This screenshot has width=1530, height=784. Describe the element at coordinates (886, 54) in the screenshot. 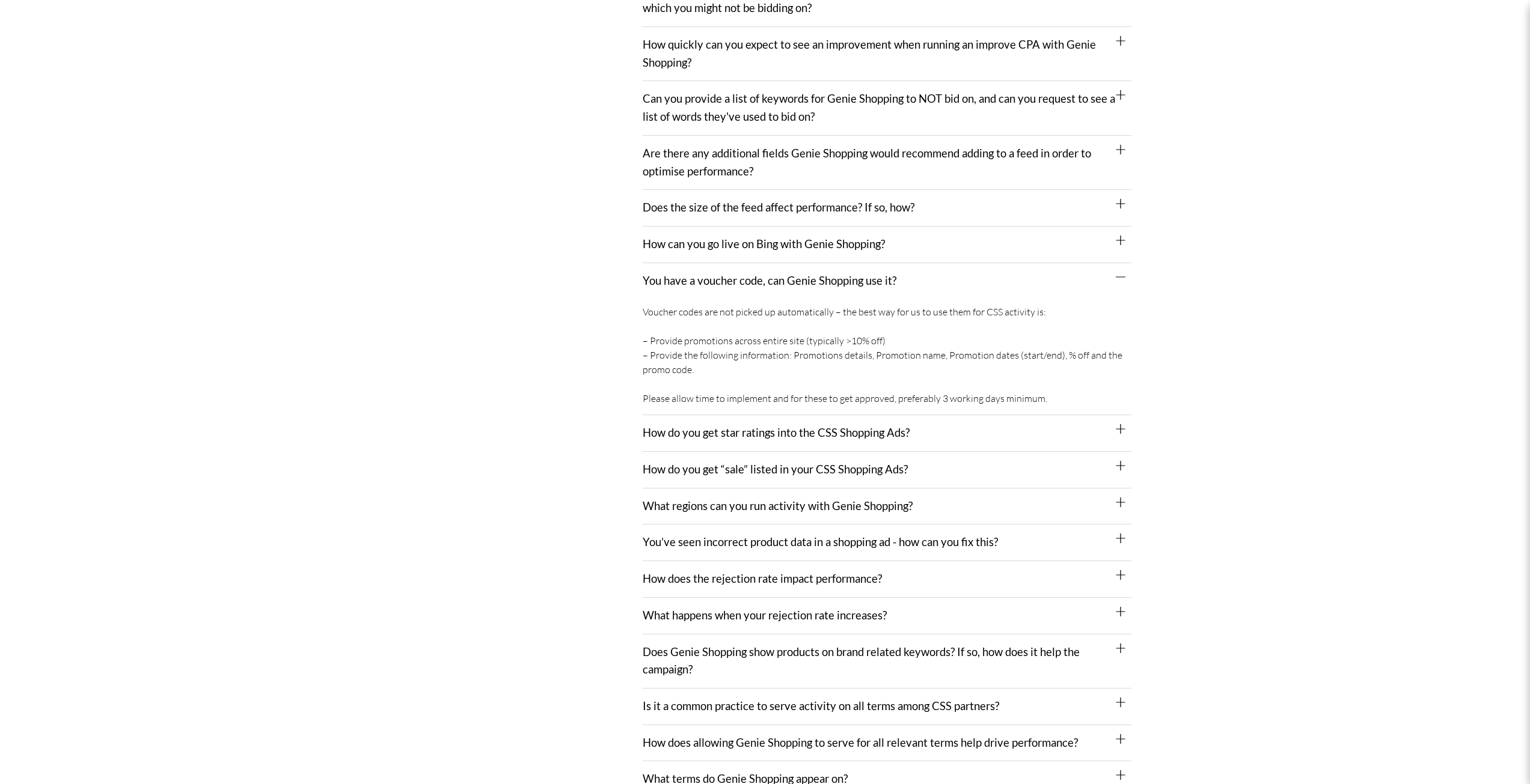

I see `div: How quickly can you expect to see an improvement when running an improve CPA with Genie Shopping?` at that location.